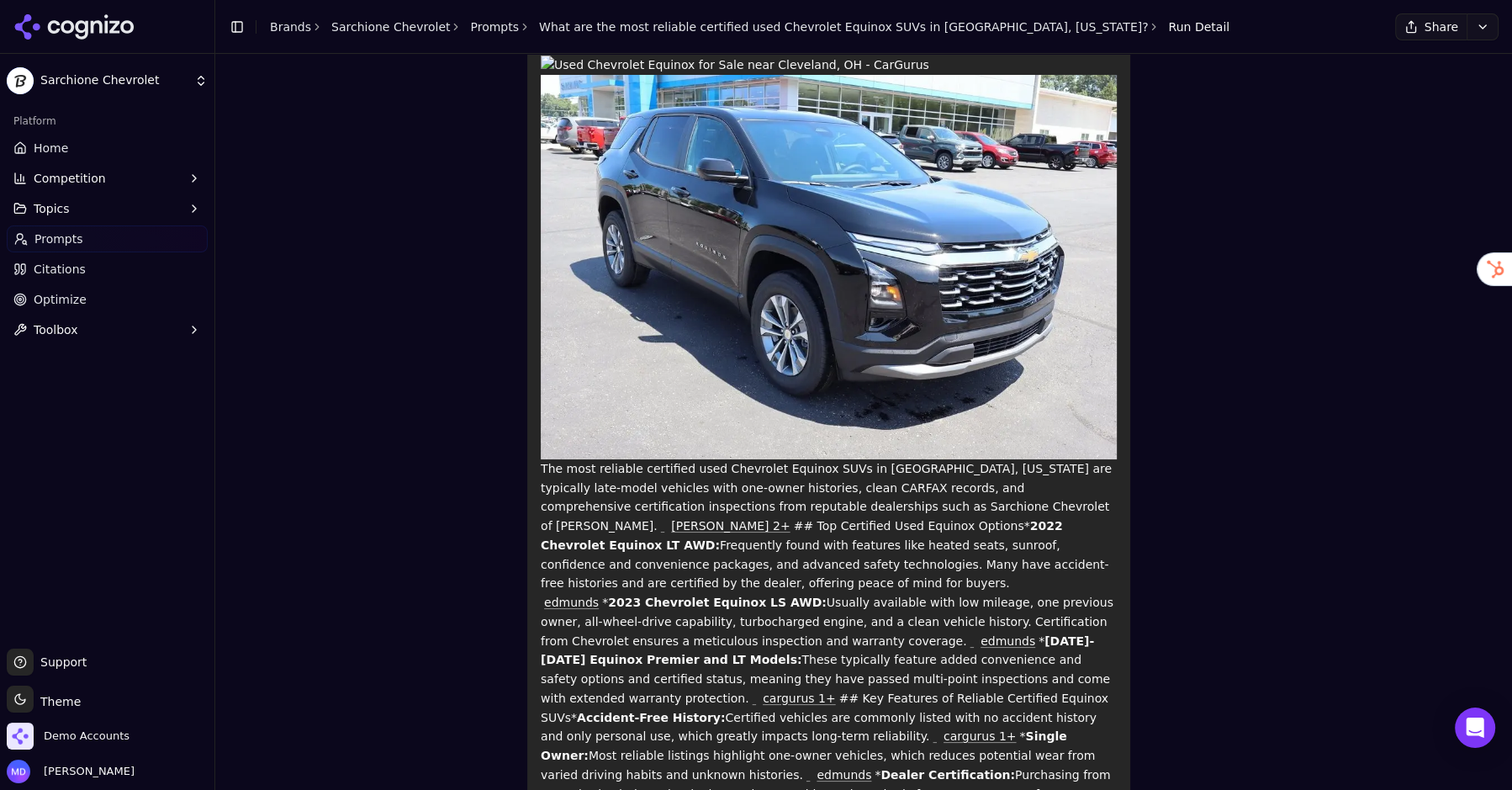  I want to click on span: Sarchione Chevrolet, so click(114, 81).